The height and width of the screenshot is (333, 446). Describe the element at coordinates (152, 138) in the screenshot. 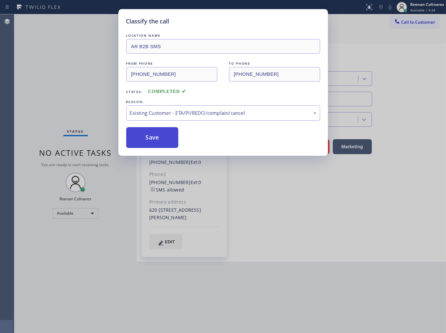

I see `button: Save` at that location.